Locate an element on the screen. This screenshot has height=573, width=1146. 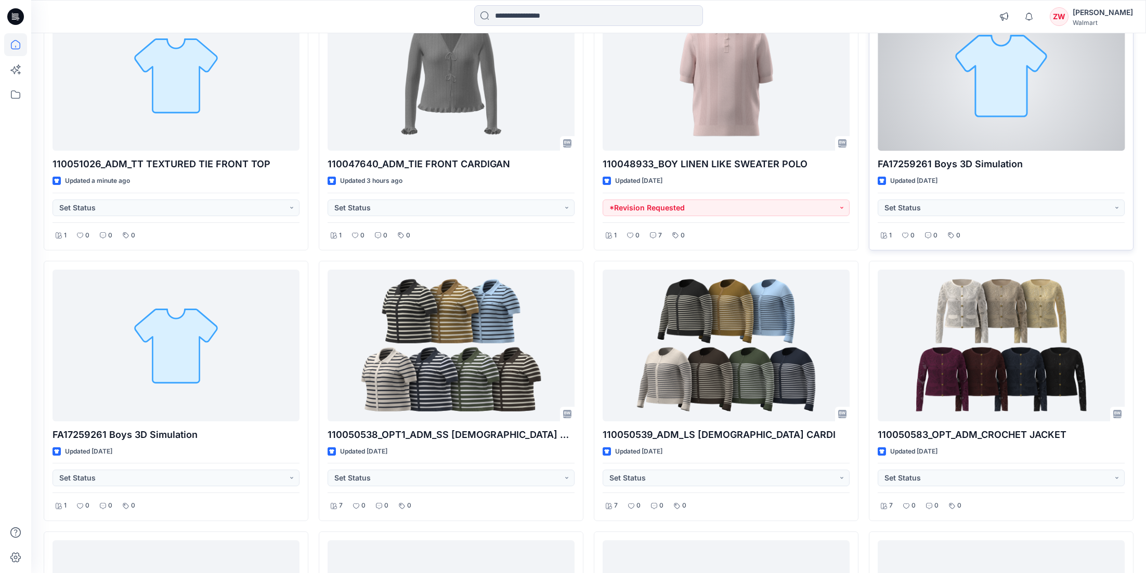
p: 110047640_ADM_TIE FRONT CARDIGAN is located at coordinates (451, 164).